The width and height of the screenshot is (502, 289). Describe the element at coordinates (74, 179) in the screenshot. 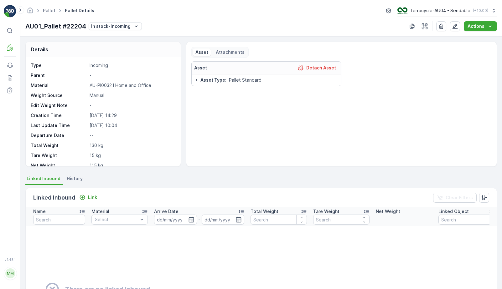

I see `span: History` at that location.